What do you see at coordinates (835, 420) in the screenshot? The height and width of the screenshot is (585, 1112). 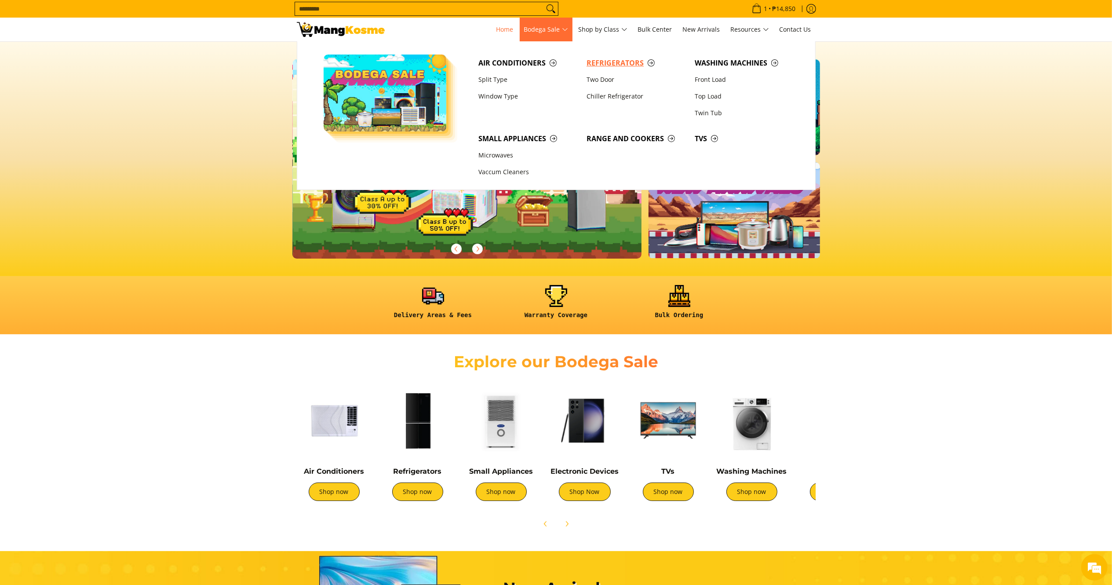 I see `img: Cookers` at bounding box center [835, 420].